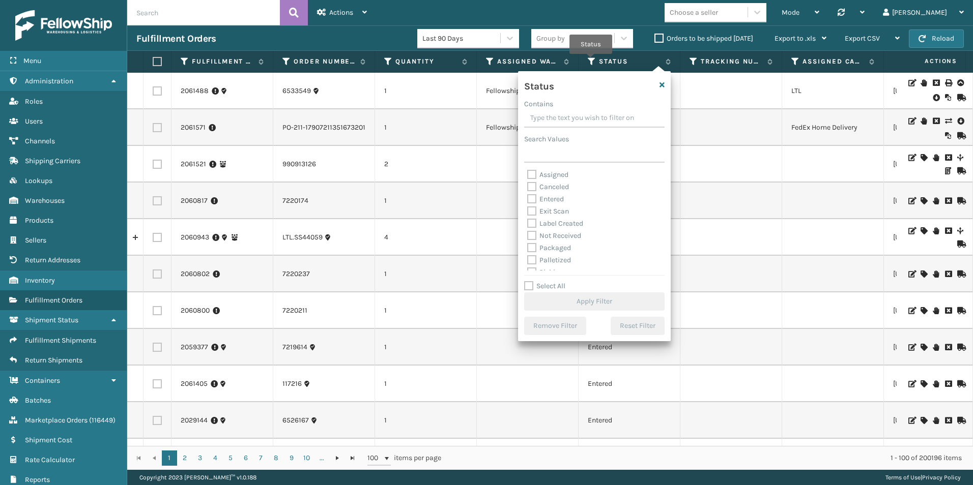 The width and height of the screenshot is (973, 485). I want to click on label: Assigned Warehouse, so click(528, 62).